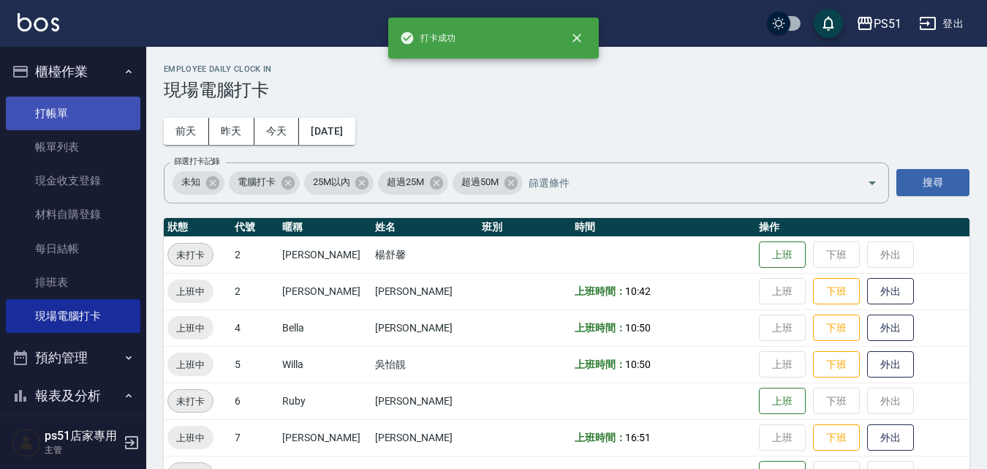  What do you see at coordinates (425, 254) in the screenshot?
I see `td: 楊舒馨` at bounding box center [425, 254].